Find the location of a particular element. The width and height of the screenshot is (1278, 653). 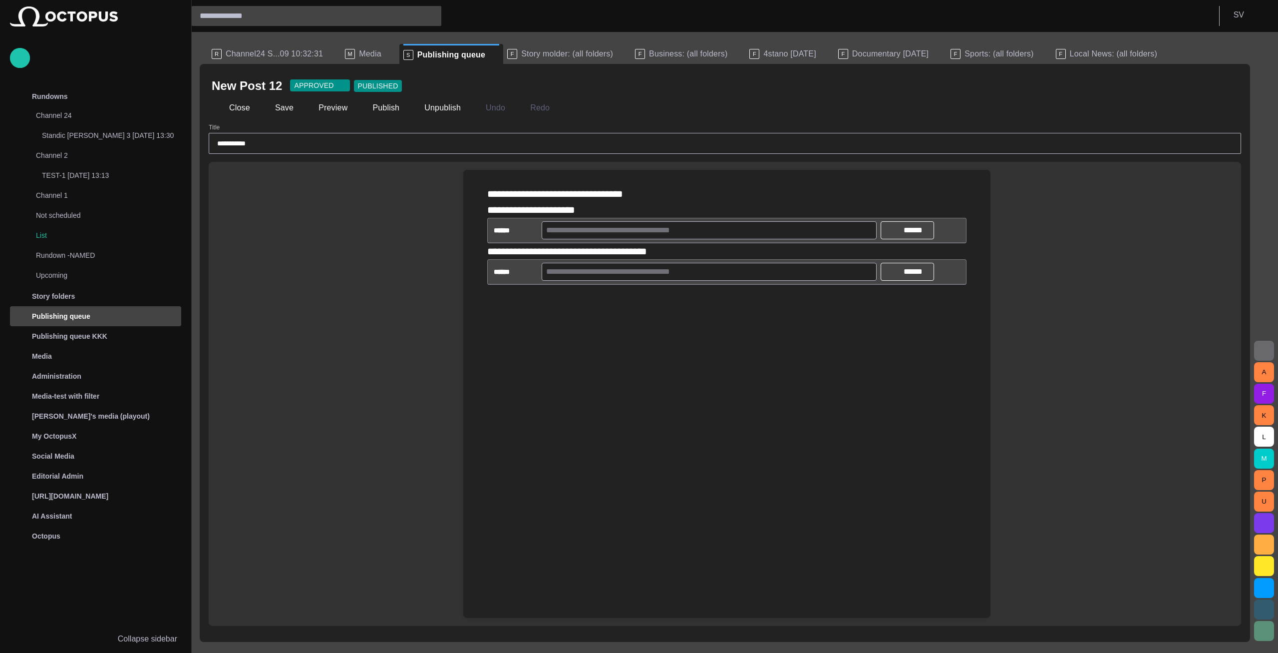

div: SPublishing queue is located at coordinates (451, 54).